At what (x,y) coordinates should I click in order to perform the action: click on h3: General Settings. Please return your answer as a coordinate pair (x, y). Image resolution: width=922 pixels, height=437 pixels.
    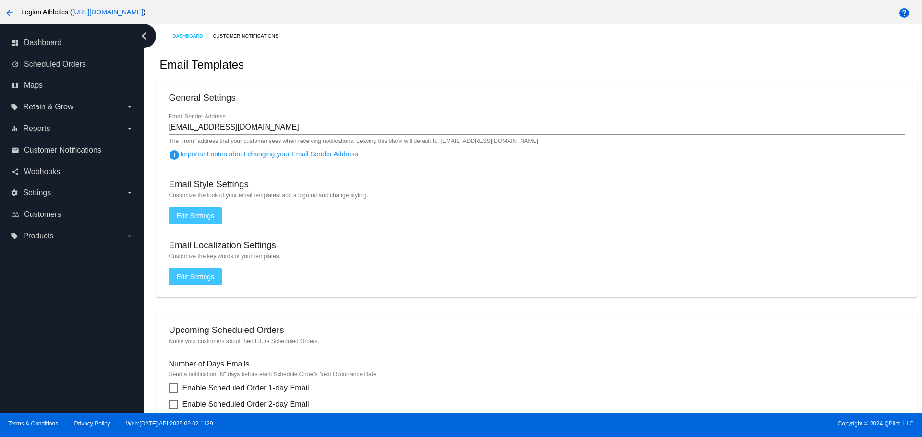
    Looking at the image, I should click on (202, 98).